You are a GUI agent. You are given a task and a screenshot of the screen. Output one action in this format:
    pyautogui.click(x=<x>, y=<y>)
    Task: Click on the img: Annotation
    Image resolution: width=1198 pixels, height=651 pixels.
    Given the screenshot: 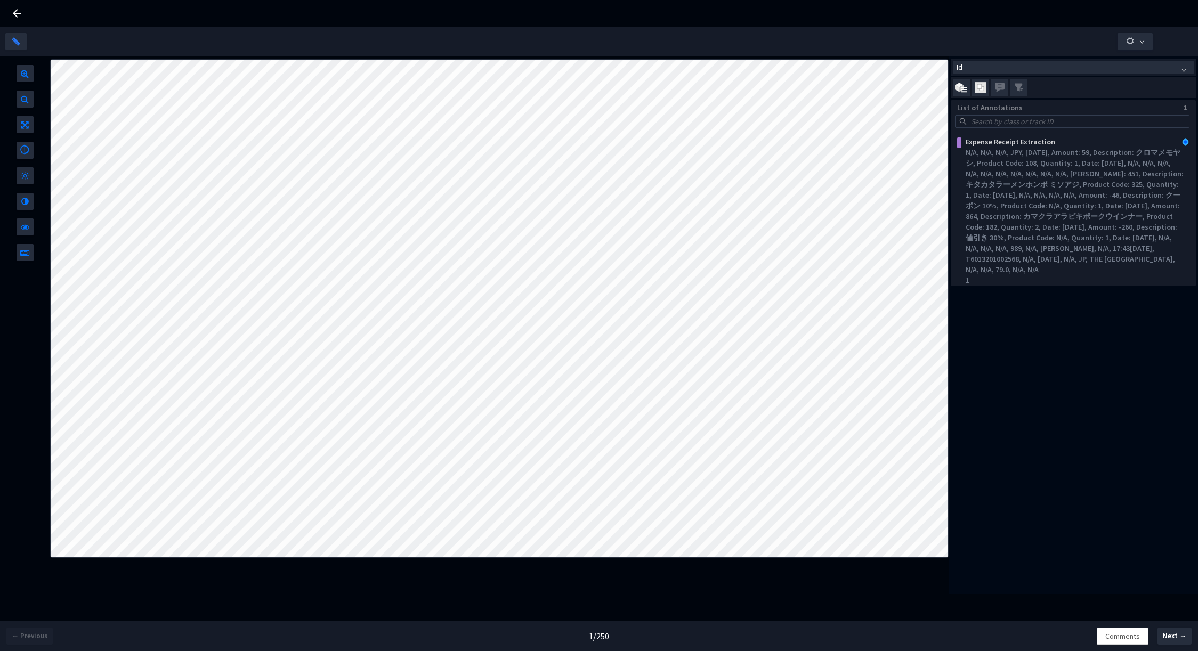 What is the action you would take?
    pyautogui.click(x=1185, y=142)
    